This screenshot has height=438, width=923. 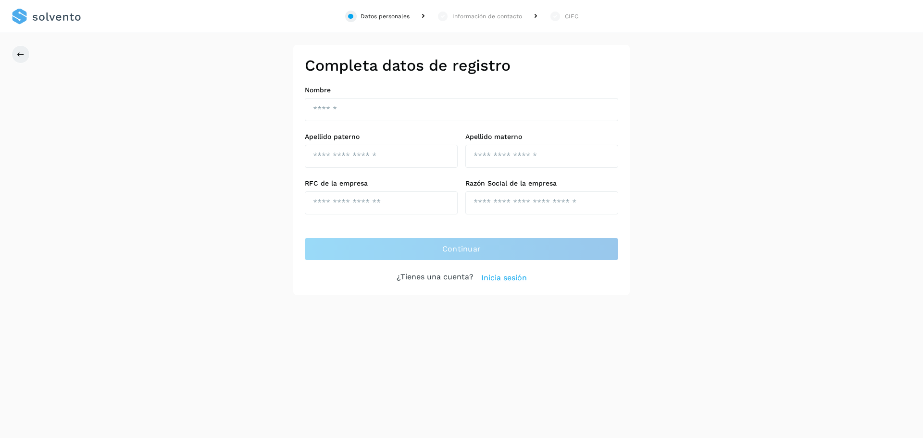 I want to click on span: Continuar, so click(x=461, y=249).